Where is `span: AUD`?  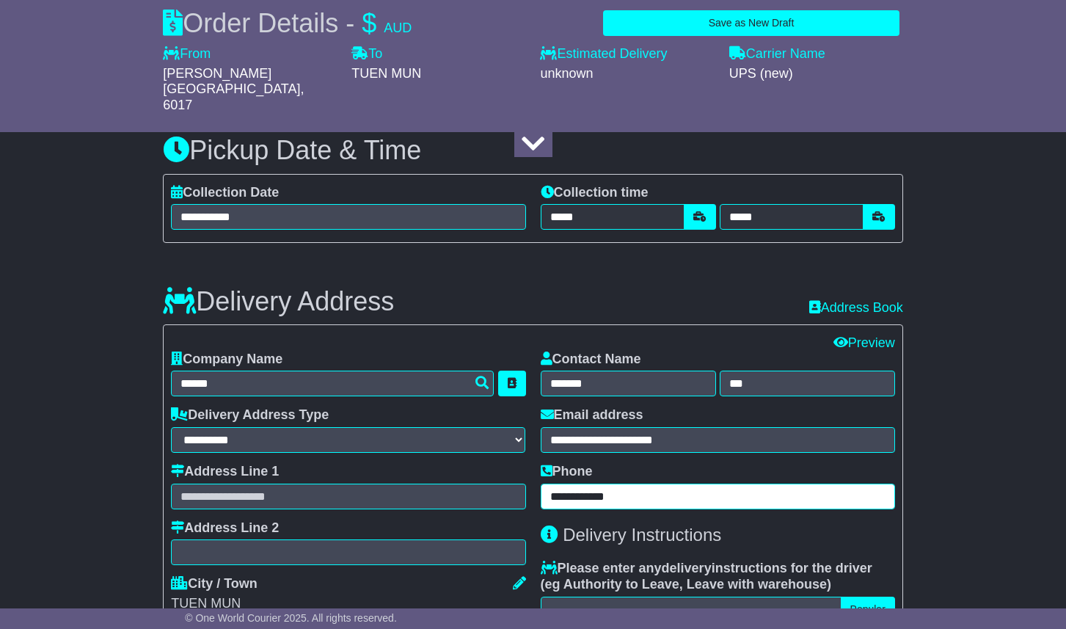 span: AUD is located at coordinates (398, 28).